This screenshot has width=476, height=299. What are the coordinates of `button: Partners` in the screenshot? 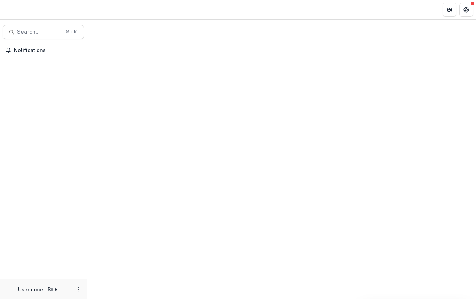 It's located at (449, 10).